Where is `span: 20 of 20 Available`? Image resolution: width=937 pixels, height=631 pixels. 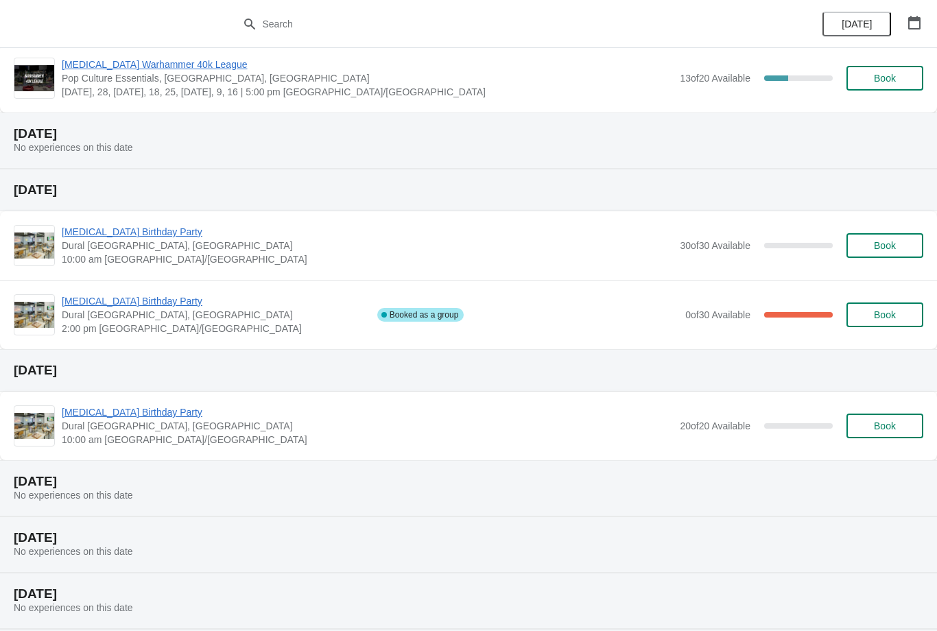 span: 20 of 20 Available is located at coordinates (714, 426).